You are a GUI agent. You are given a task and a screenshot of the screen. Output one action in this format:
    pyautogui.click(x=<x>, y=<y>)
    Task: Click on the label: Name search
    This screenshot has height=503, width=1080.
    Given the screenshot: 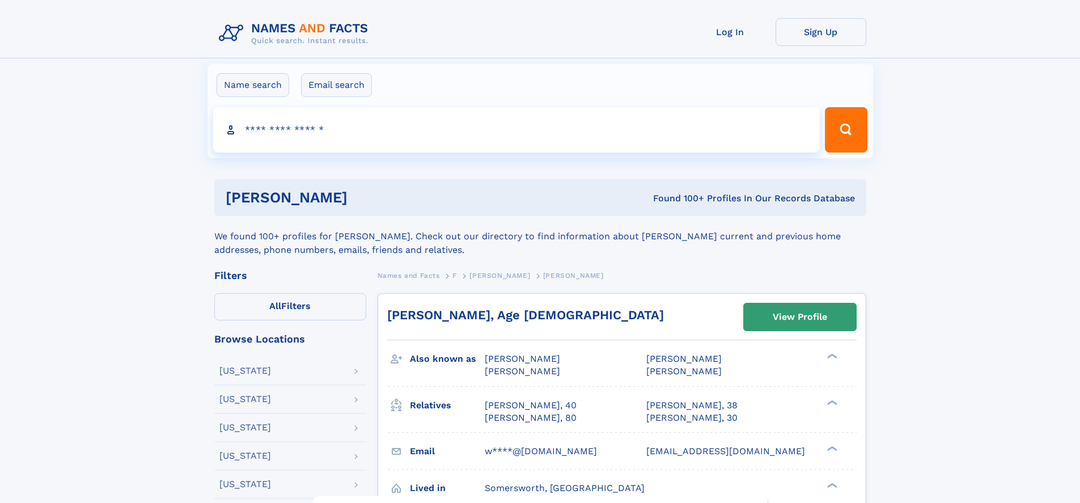 What is the action you would take?
    pyautogui.click(x=253, y=85)
    